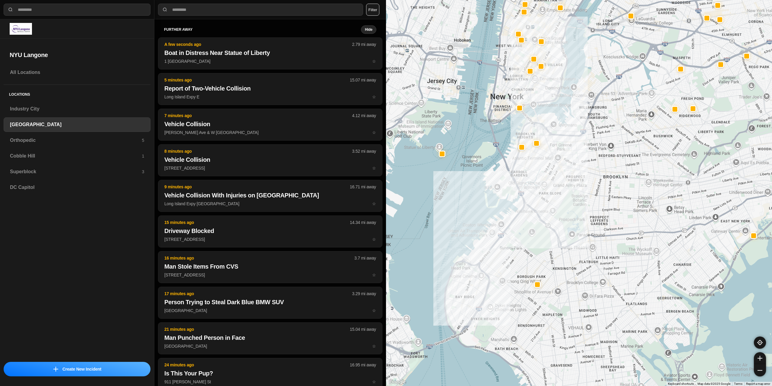 The image size is (772, 386). What do you see at coordinates (258, 44) in the screenshot?
I see `p: A few seconds ago` at bounding box center [258, 44].